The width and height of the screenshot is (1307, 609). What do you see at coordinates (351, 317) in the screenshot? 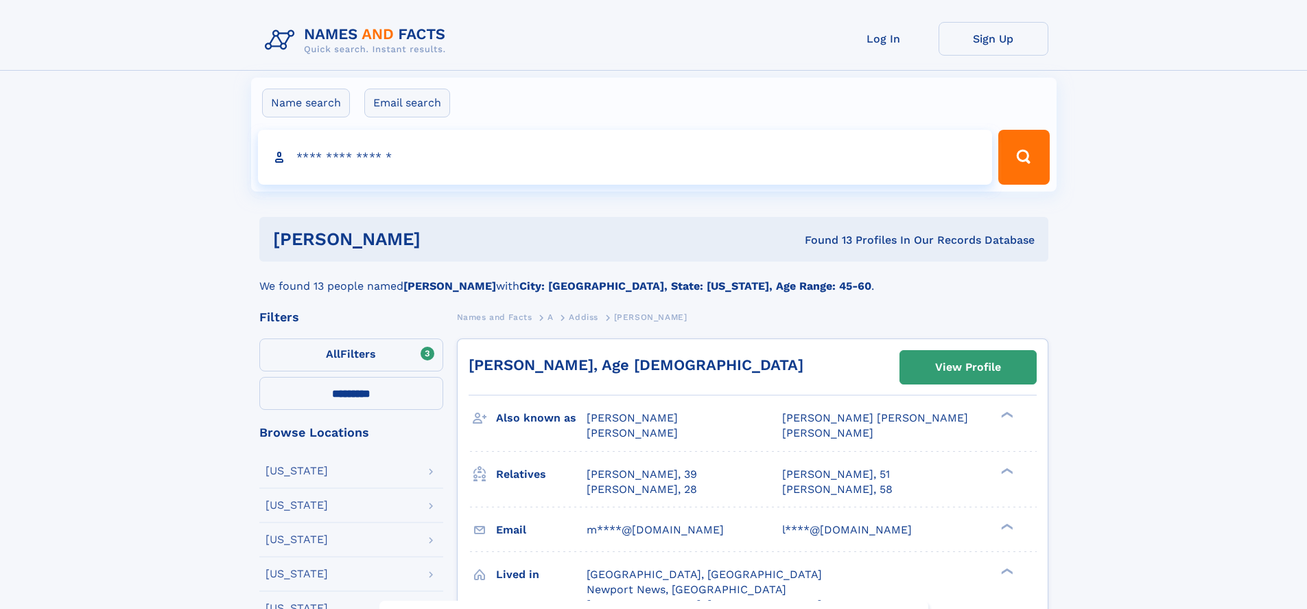
I see `div: Filters` at bounding box center [351, 317].